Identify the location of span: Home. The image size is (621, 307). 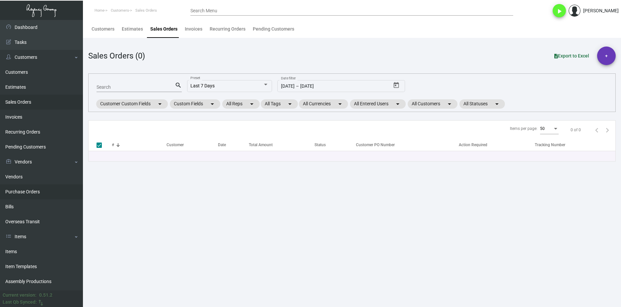
(100, 10).